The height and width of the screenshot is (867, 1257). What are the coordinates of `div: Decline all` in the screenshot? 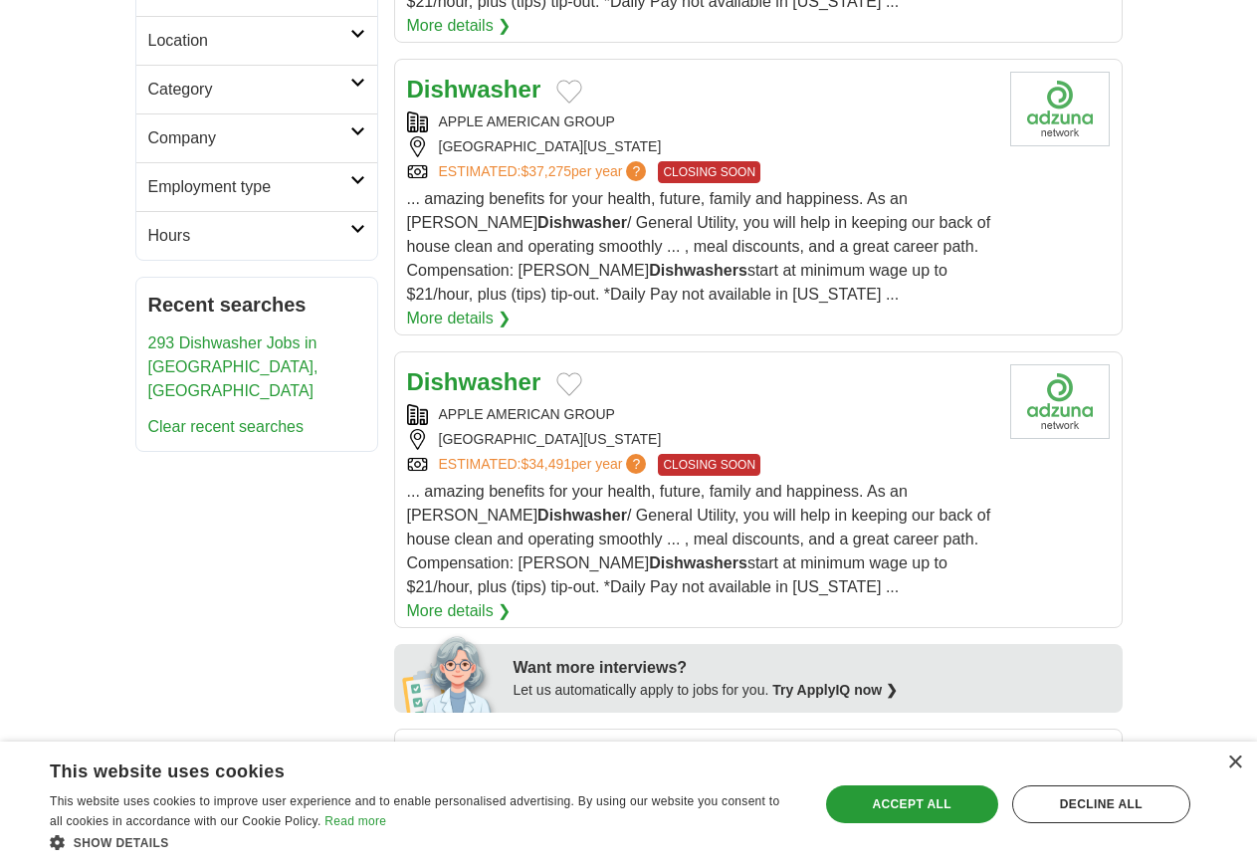 It's located at (1101, 804).